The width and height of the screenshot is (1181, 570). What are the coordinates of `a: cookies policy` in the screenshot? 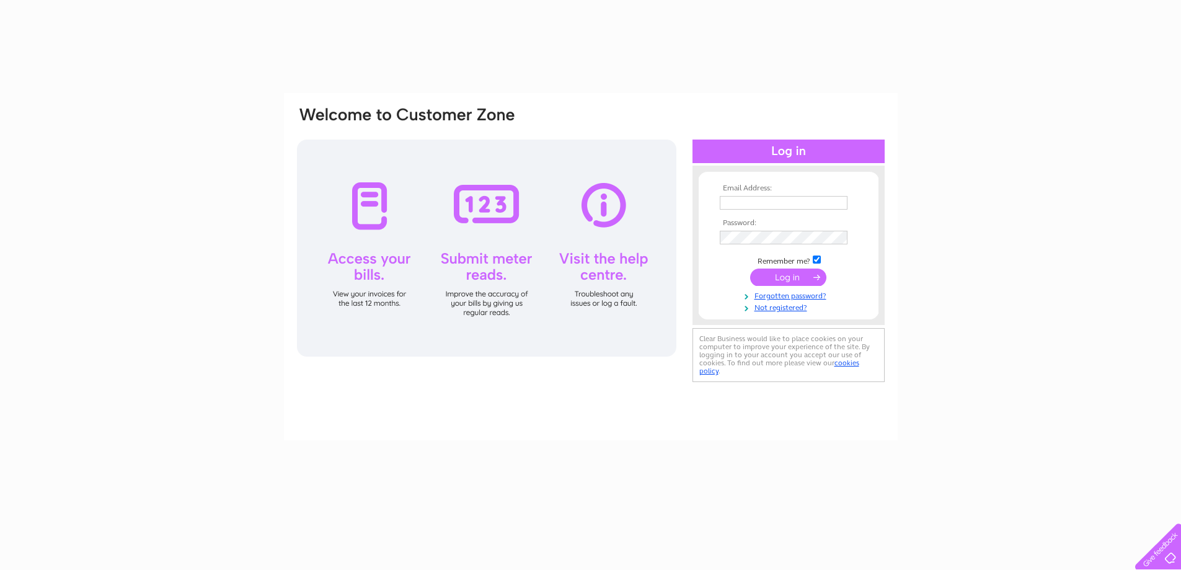 It's located at (779, 366).